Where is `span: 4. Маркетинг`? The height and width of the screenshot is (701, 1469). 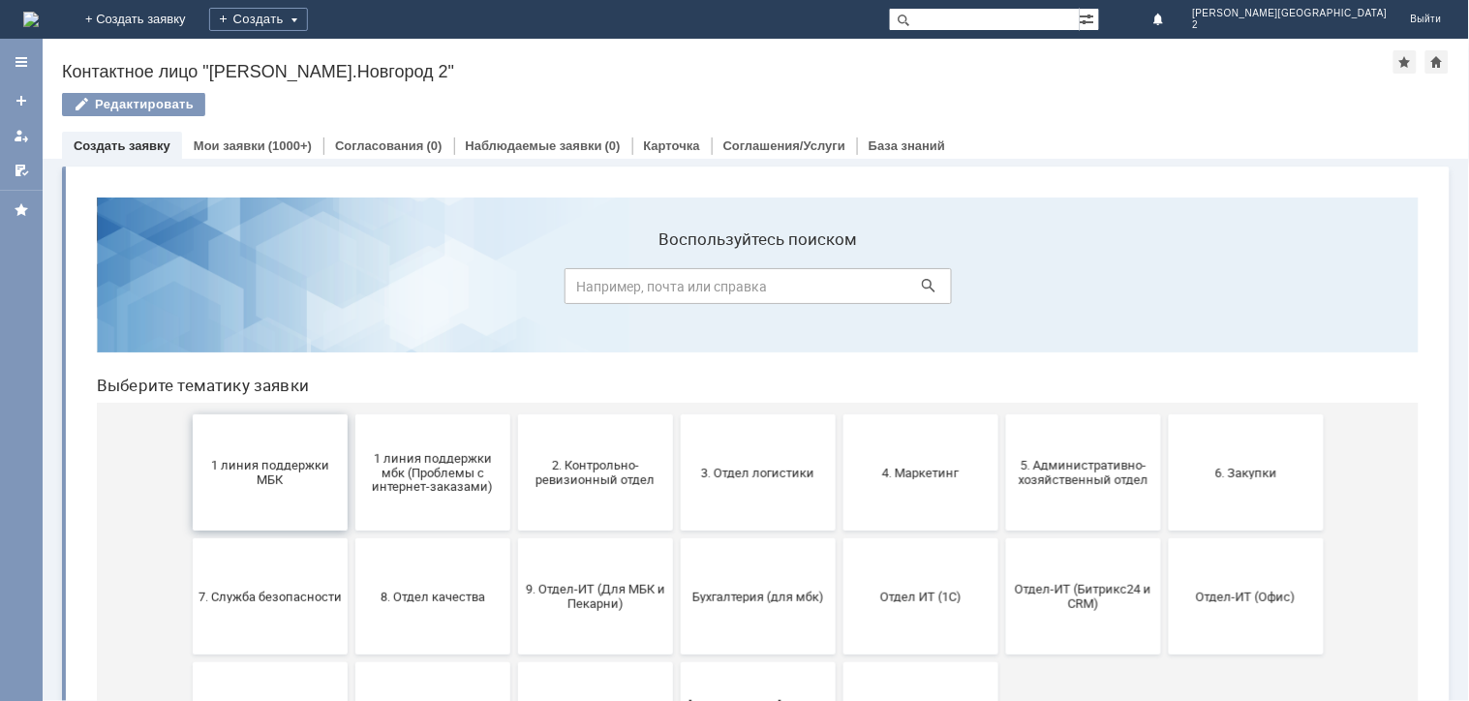 span: 4. Маркетинг is located at coordinates (839, 289).